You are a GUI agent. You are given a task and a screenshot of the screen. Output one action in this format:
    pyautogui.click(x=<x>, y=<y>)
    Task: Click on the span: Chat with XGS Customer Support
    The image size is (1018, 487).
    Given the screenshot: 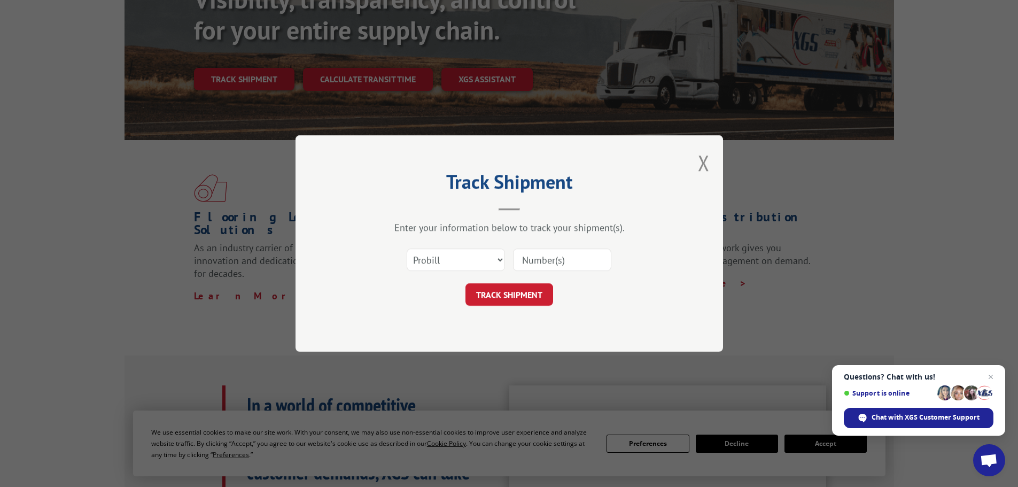 What is the action you would take?
    pyautogui.click(x=926, y=418)
    